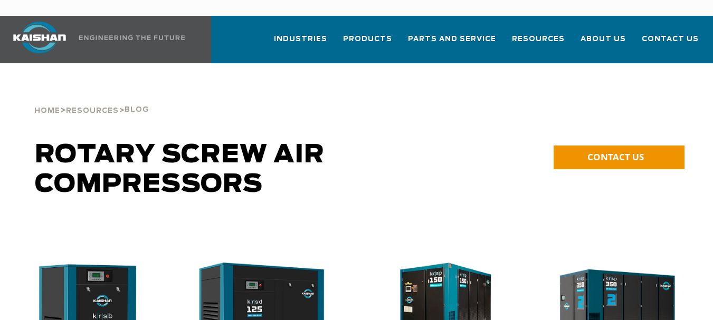 The width and height of the screenshot is (713, 320). Describe the element at coordinates (603, 43) in the screenshot. I see `a: About Us` at that location.